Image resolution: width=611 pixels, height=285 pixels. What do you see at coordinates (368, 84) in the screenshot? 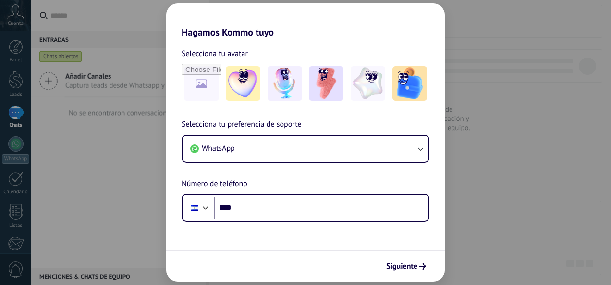
I see `img: -4.jpeg` at bounding box center [368, 84].